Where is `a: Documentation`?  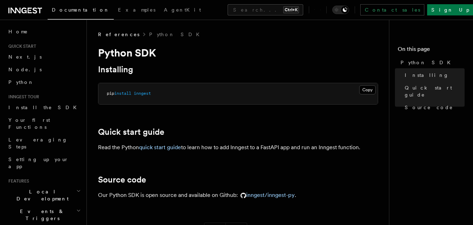
a: Documentation is located at coordinates (81, 11).